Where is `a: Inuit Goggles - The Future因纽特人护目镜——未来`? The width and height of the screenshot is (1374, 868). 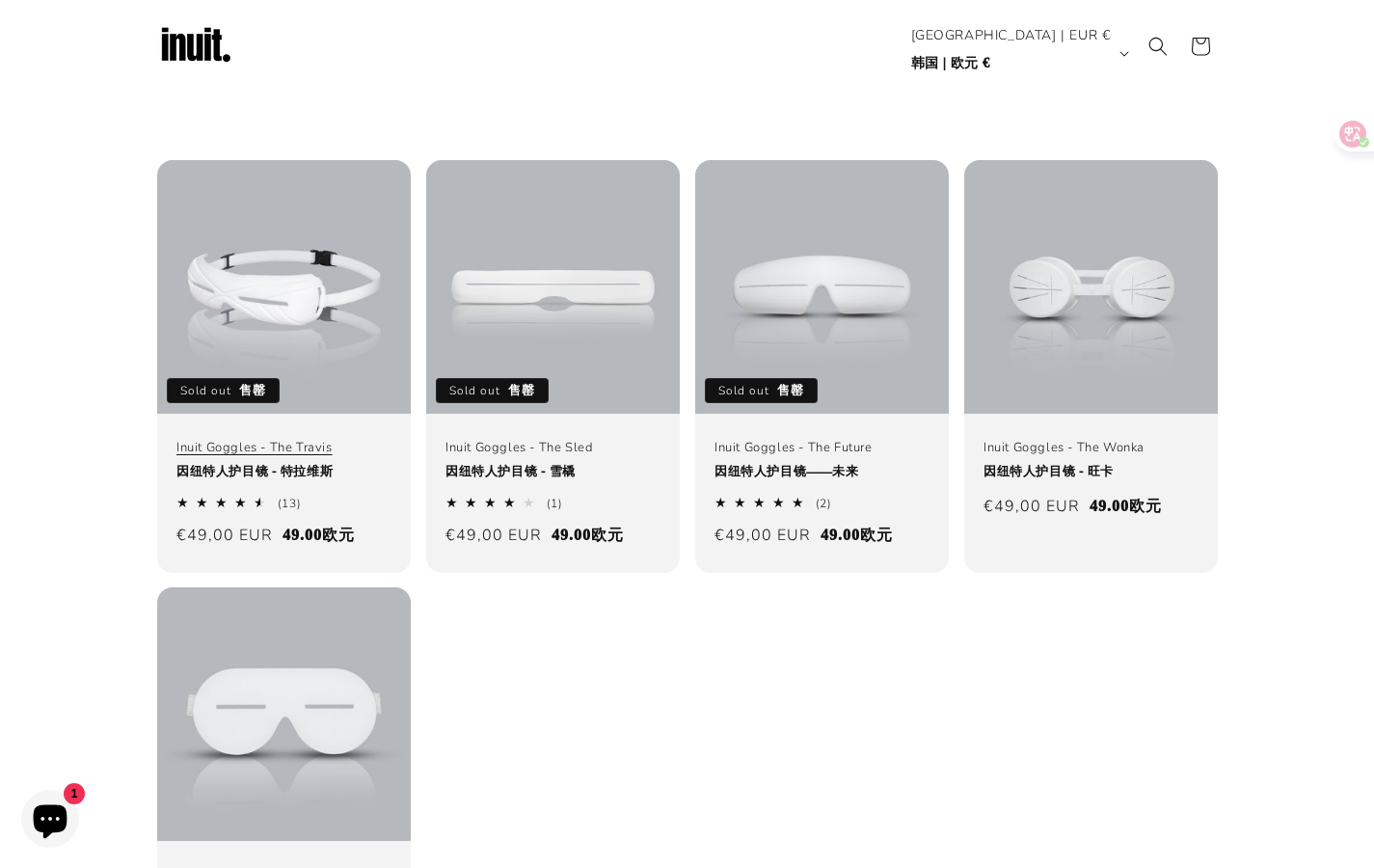 a: Inuit Goggles - The Future因纽特人护目镜——未来 is located at coordinates (822, 464).